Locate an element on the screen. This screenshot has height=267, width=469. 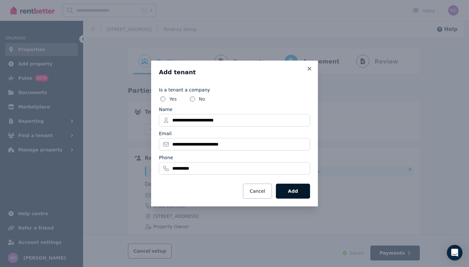
button: Cancel is located at coordinates (258, 191).